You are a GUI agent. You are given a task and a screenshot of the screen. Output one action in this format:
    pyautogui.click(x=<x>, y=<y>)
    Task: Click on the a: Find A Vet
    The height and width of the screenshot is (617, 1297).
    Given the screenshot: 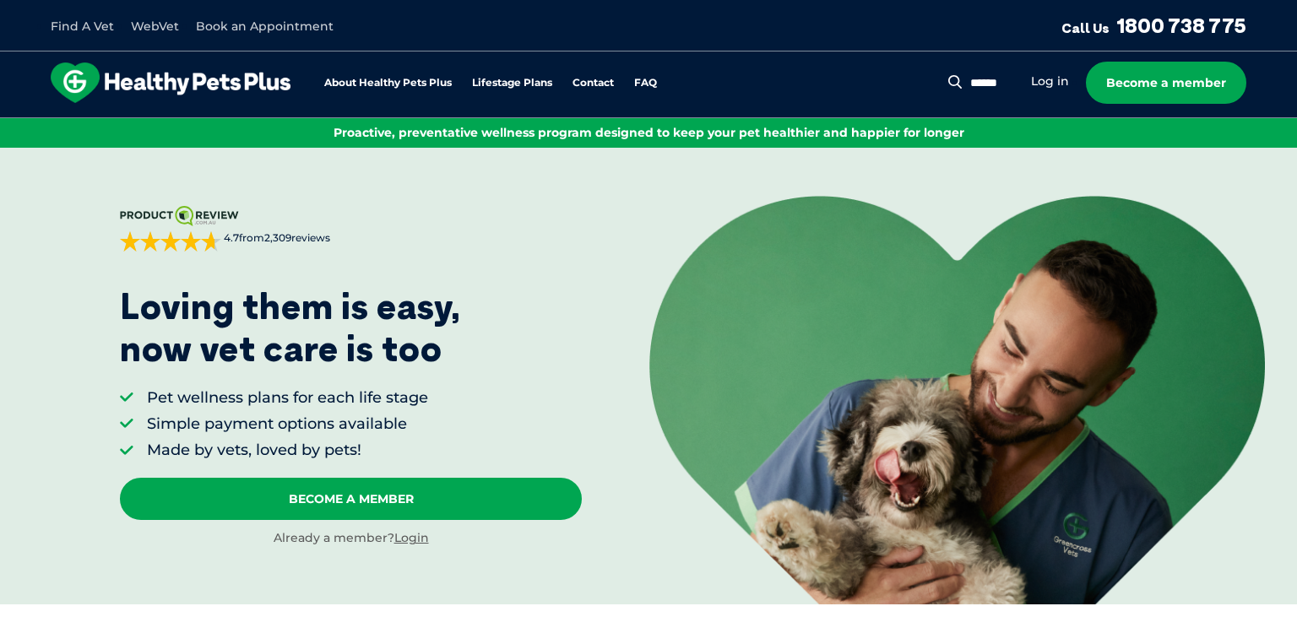 What is the action you would take?
    pyautogui.click(x=82, y=26)
    